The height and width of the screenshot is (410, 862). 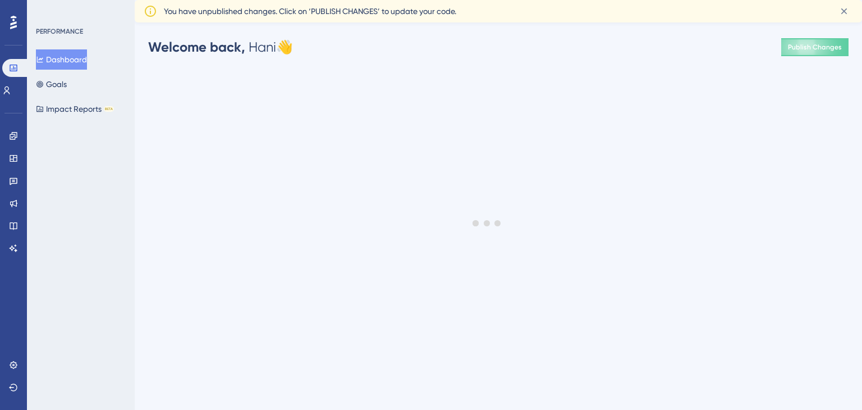 What do you see at coordinates (75, 109) in the screenshot?
I see `button: Impact ReportsBETA` at bounding box center [75, 109].